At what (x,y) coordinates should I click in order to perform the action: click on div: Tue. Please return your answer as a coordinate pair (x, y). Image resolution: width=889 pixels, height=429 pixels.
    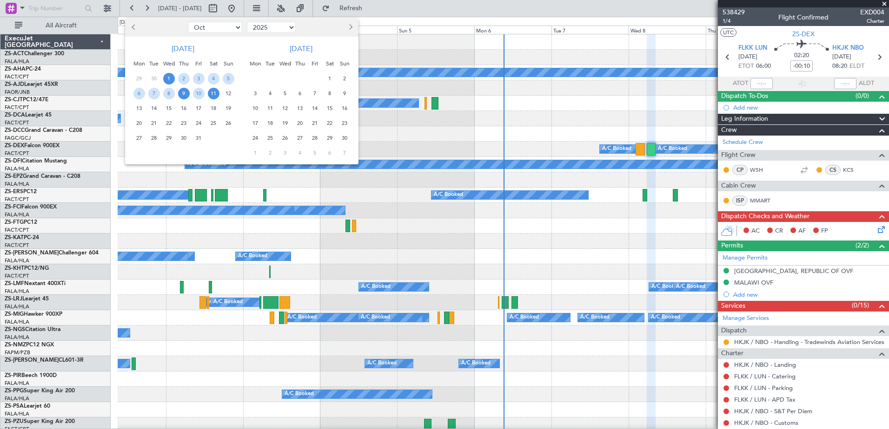
    Looking at the image, I should click on (154, 64).